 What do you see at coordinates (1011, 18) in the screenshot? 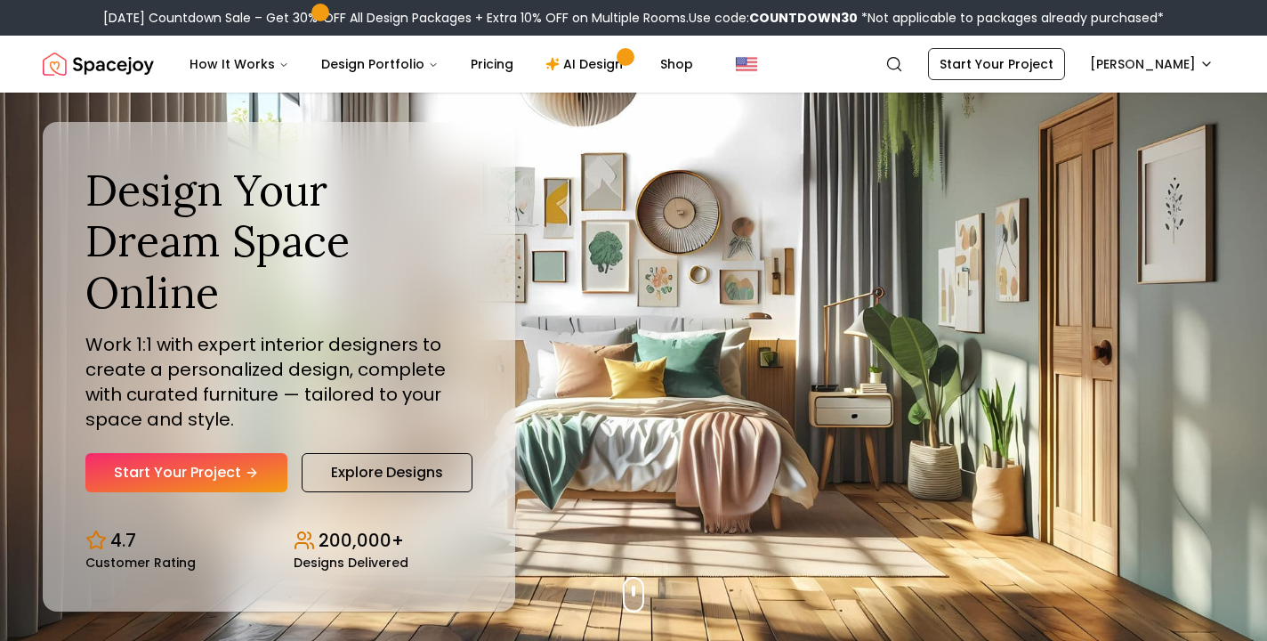
I see `span: *Not applicable to packages already purchased*` at bounding box center [1011, 18].